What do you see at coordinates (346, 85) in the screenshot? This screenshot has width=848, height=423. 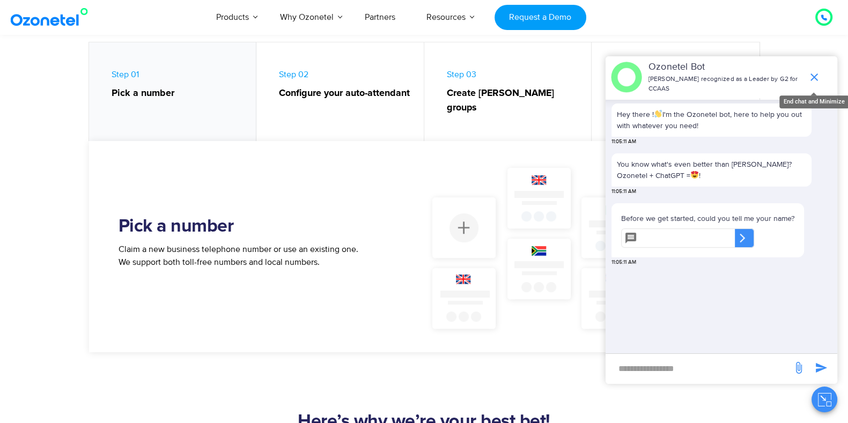 I see `span: Step 02` at bounding box center [346, 85].